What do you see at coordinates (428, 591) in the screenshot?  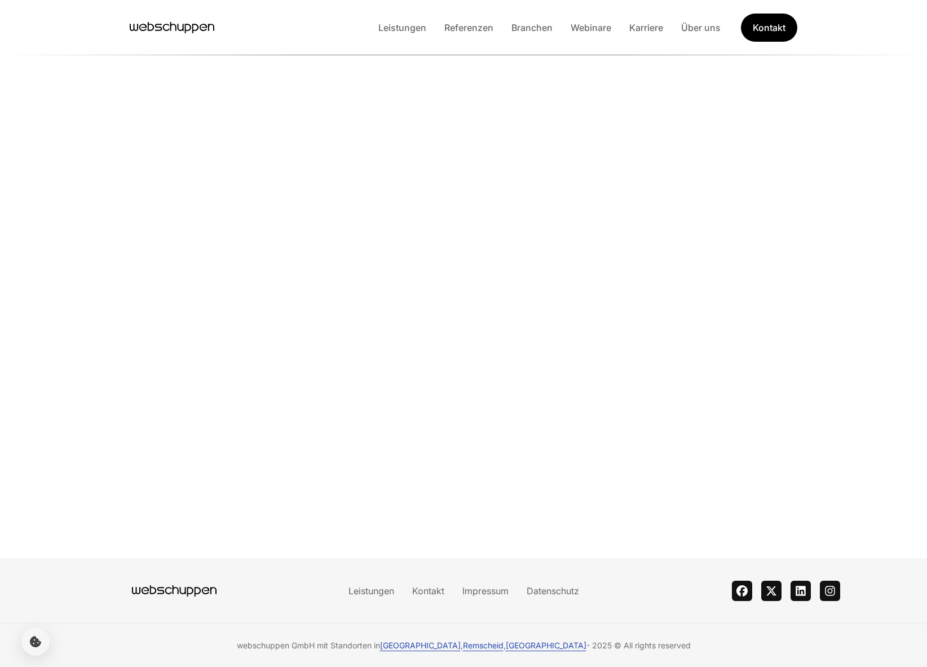 I see `a: Kontakt` at bounding box center [428, 591].